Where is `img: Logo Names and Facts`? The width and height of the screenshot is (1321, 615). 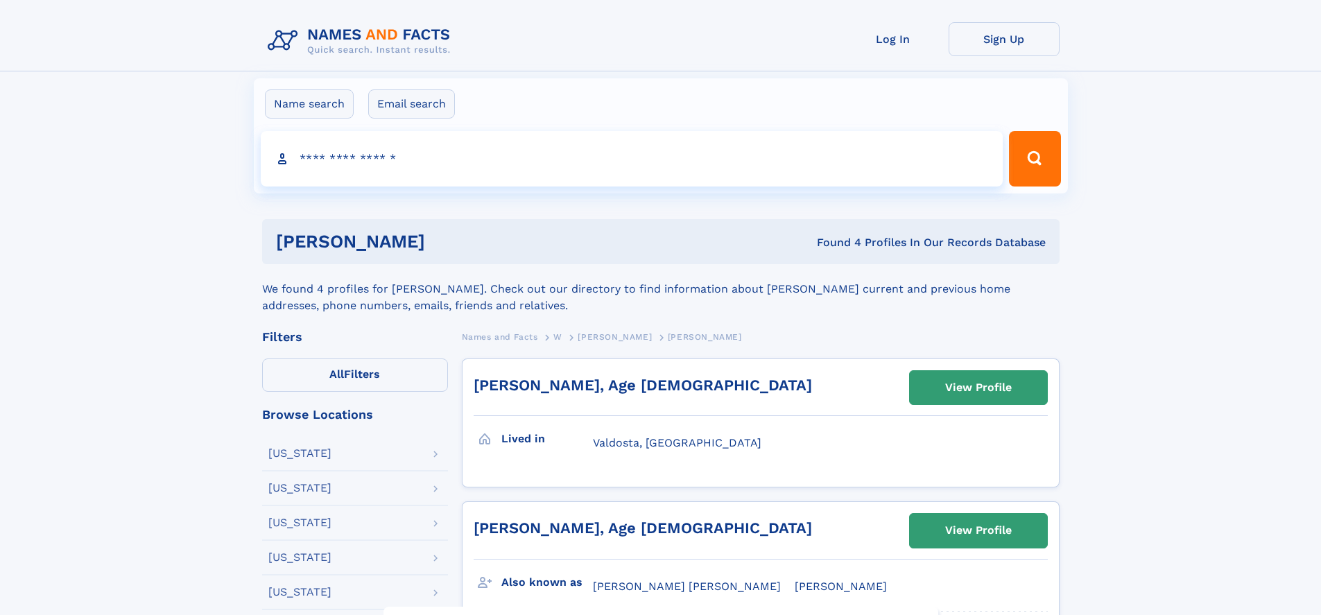
img: Logo Names and Facts is located at coordinates (362, 41).